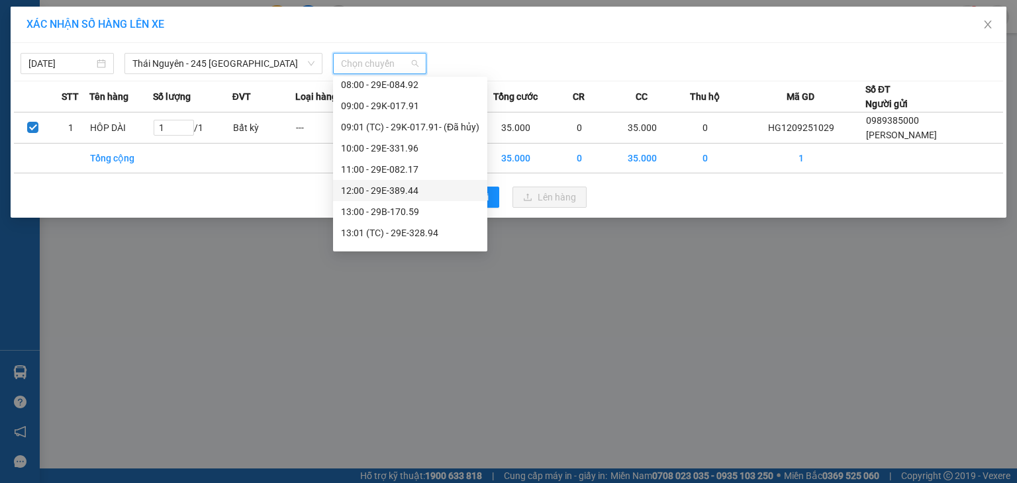 The image size is (1017, 483). I want to click on span: CC, so click(641, 97).